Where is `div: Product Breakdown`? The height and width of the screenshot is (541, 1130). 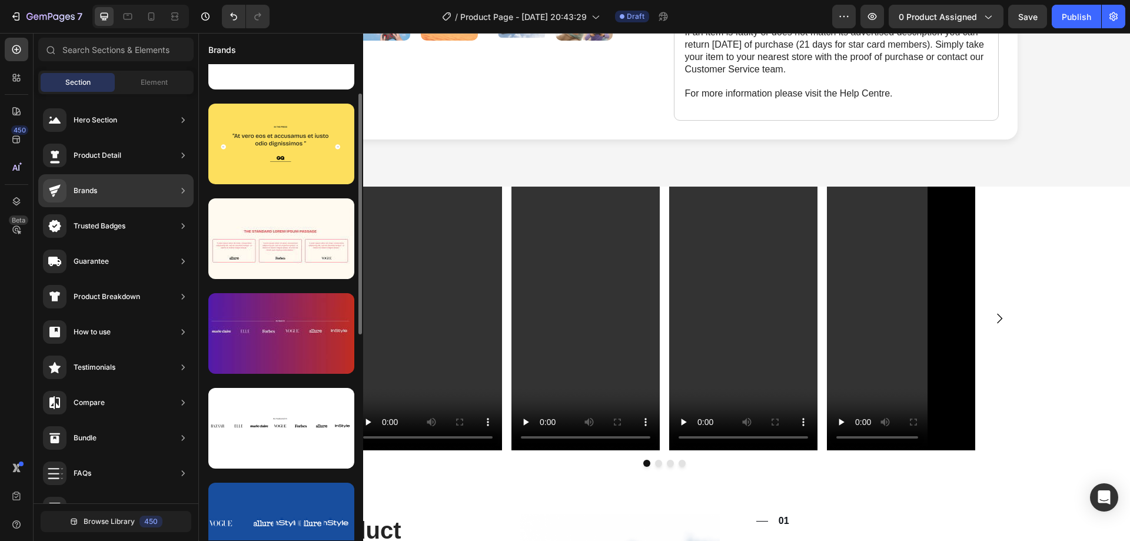 div: Product Breakdown is located at coordinates (107, 297).